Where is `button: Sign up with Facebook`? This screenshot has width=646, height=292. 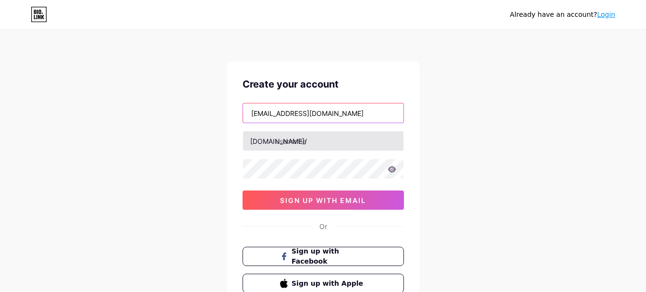 button: Sign up with Facebook is located at coordinates (323, 256).